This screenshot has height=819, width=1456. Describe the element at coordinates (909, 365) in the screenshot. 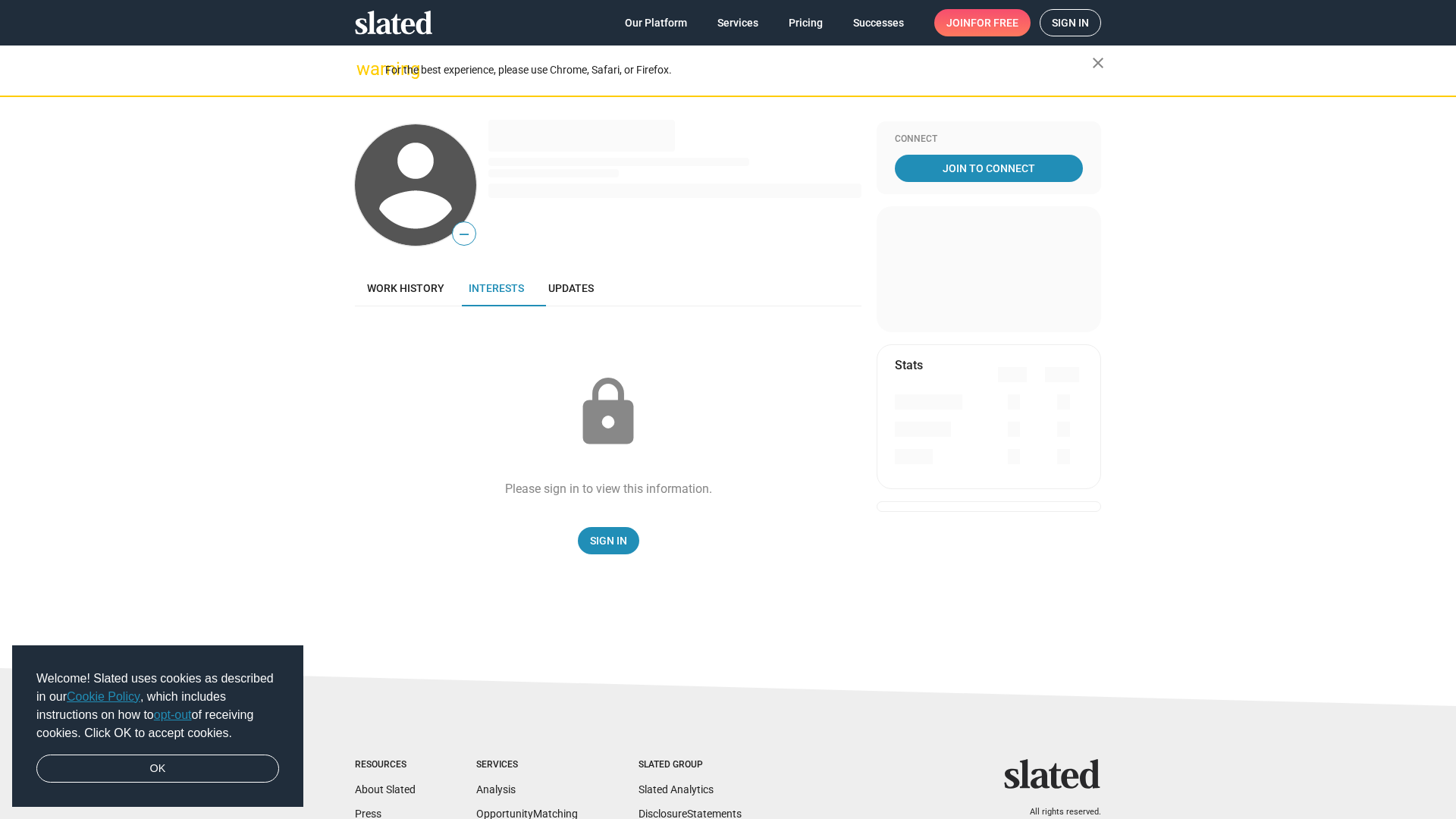

I see `mat-card-title: Stats` at that location.